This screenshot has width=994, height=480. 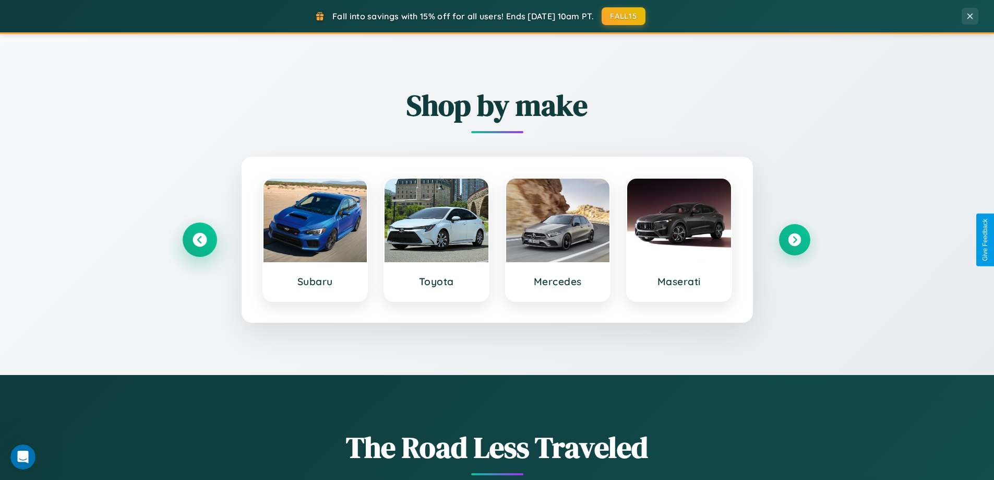 What do you see at coordinates (315, 281) in the screenshot?
I see `h3: Subaru` at bounding box center [315, 281].